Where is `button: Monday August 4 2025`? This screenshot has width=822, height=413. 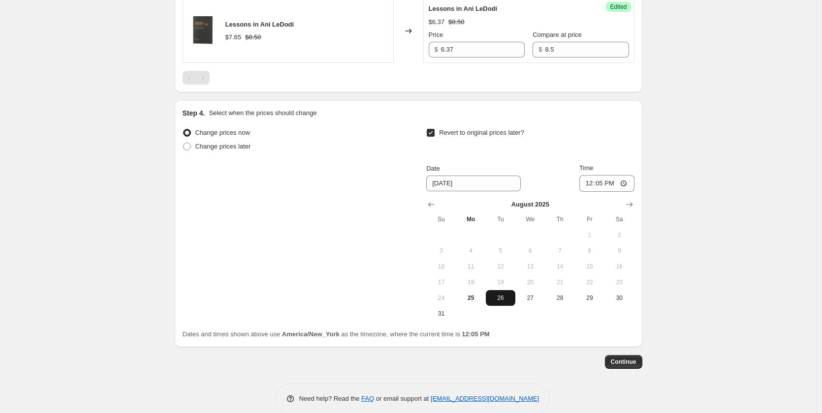 button: Monday August 4 2025 is located at coordinates (471, 251).